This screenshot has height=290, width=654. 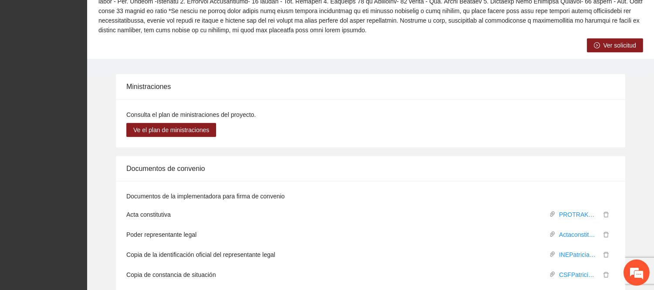 I want to click on button: Ve el plan de ministraciones, so click(x=171, y=130).